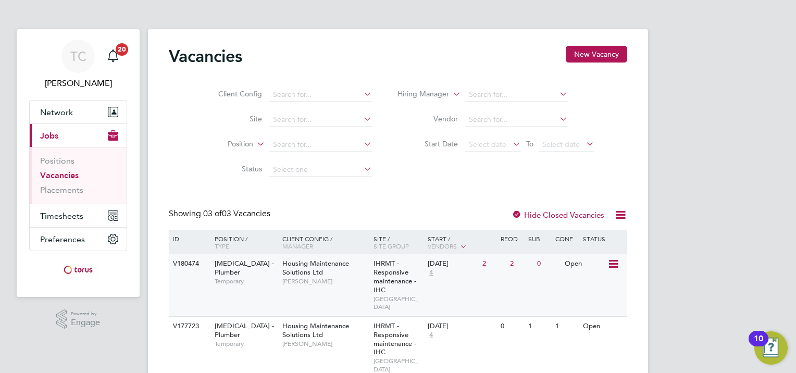  What do you see at coordinates (558, 215) in the screenshot?
I see `label: Hide Closed Vacancies` at bounding box center [558, 215].